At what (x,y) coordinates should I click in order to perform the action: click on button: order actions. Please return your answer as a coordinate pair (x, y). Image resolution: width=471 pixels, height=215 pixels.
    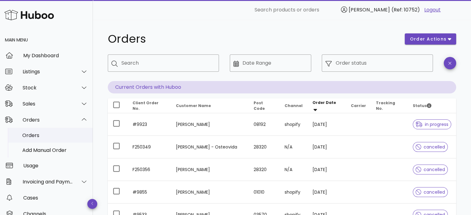
    Looking at the image, I should click on (430, 39).